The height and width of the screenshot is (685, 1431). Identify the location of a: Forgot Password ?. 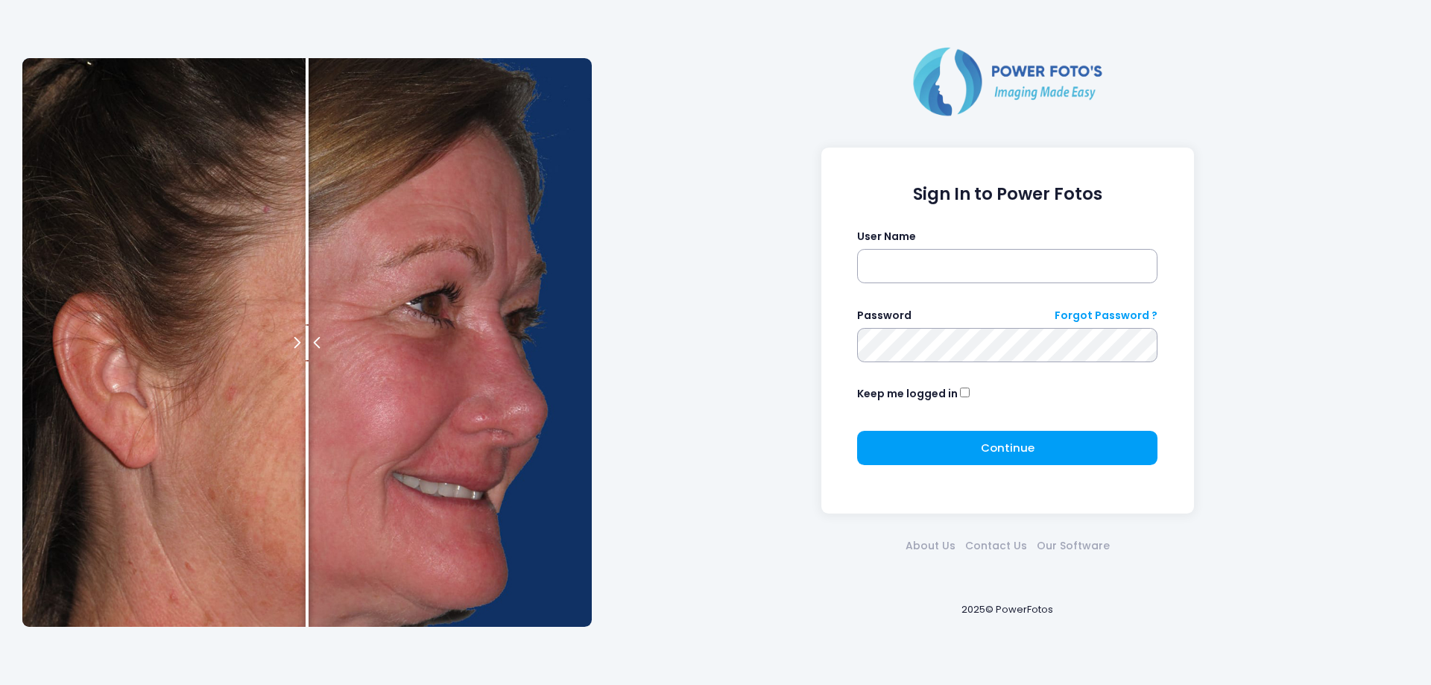
(1106, 315).